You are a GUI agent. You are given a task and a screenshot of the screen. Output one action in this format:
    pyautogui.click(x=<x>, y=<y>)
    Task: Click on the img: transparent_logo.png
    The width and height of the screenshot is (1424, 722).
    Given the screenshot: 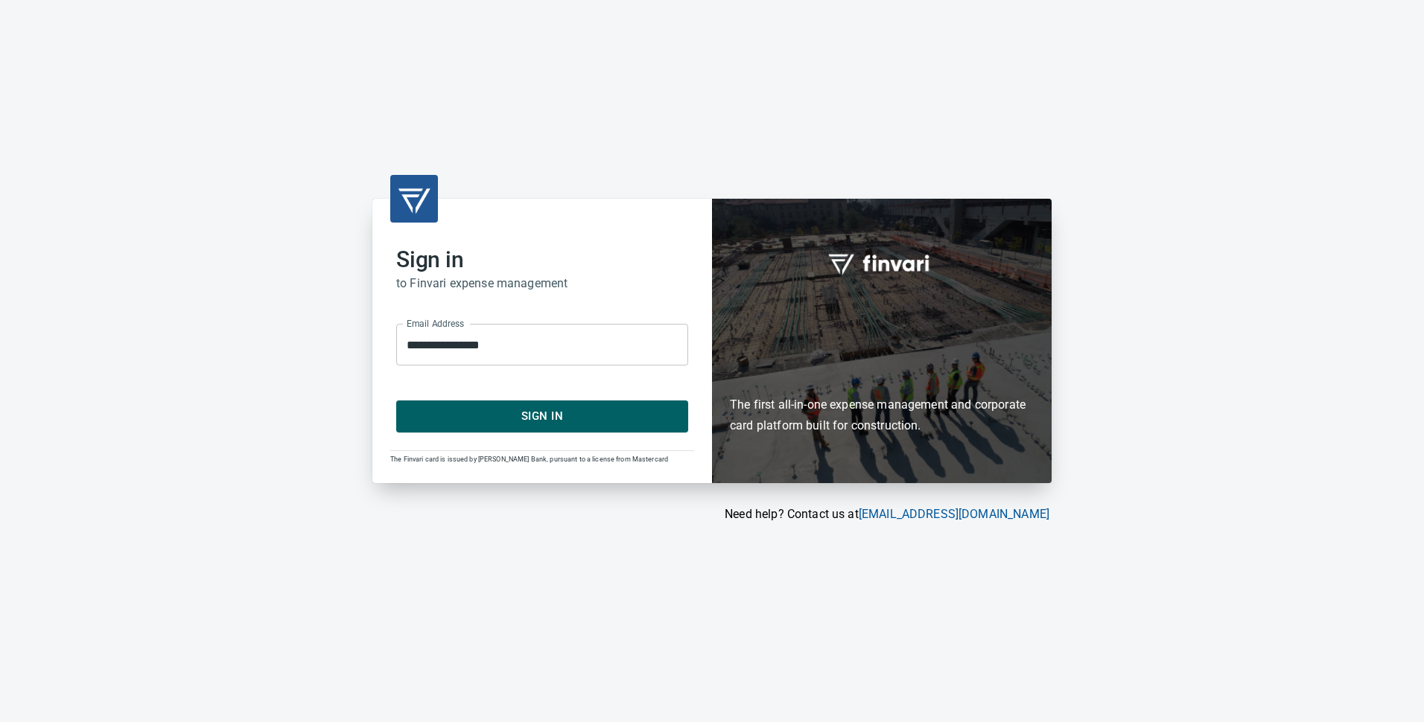 What is the action you would take?
    pyautogui.click(x=414, y=199)
    